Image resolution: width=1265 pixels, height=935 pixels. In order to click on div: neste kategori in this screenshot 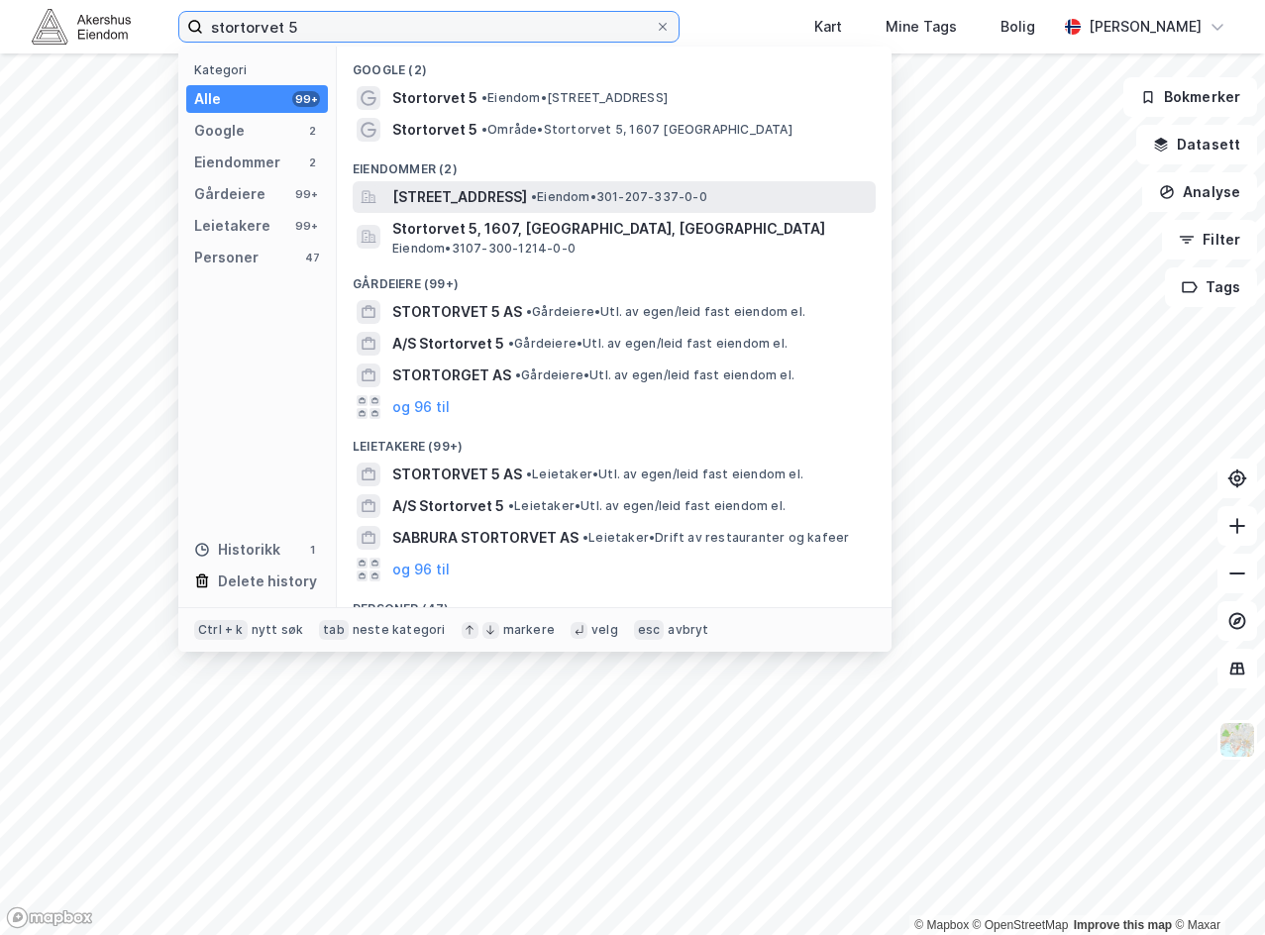, I will do `click(399, 630)`.